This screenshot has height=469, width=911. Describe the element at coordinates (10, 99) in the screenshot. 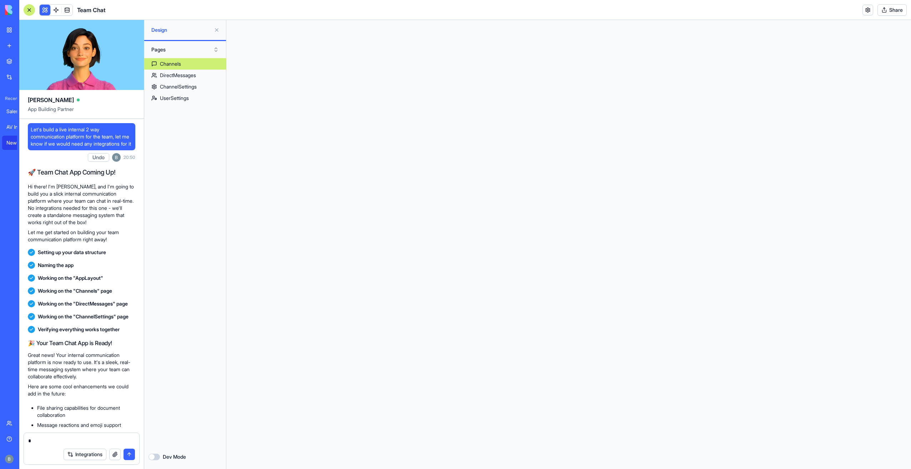

I see `span: Recent` at that location.